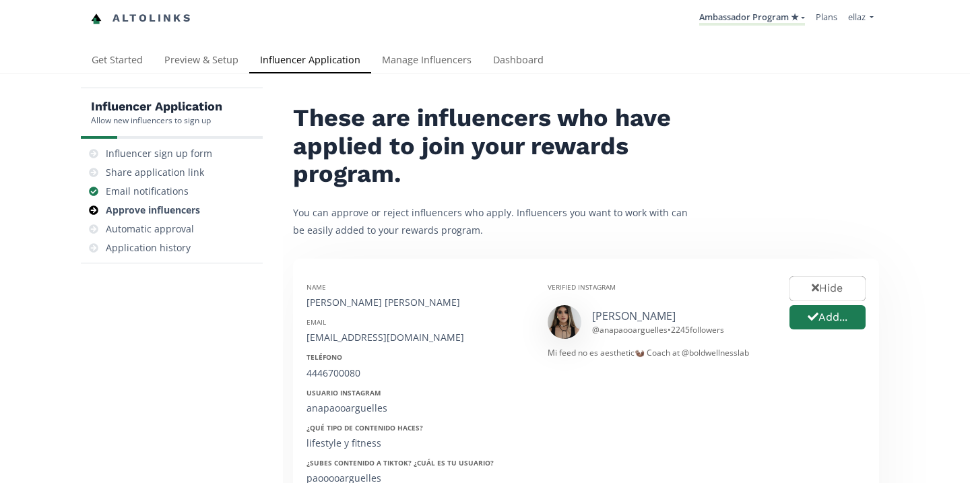  Describe the element at coordinates (752, 18) in the screenshot. I see `a: Ambassador Program ★` at that location.